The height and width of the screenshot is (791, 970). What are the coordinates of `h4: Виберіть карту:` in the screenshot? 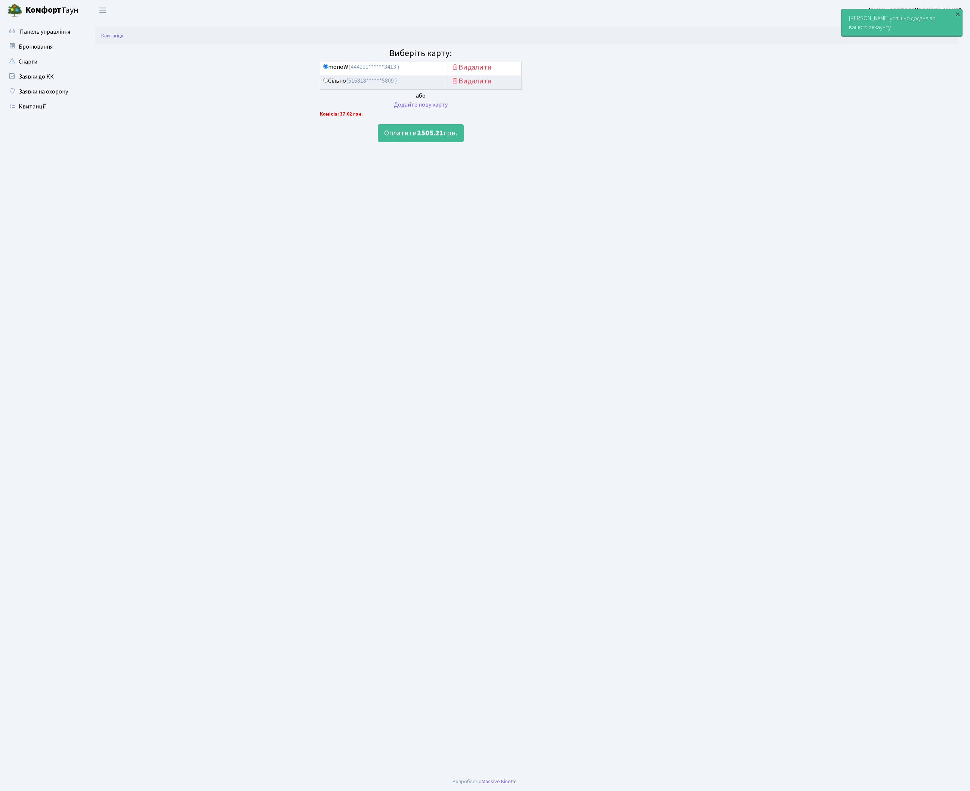 It's located at (421, 53).